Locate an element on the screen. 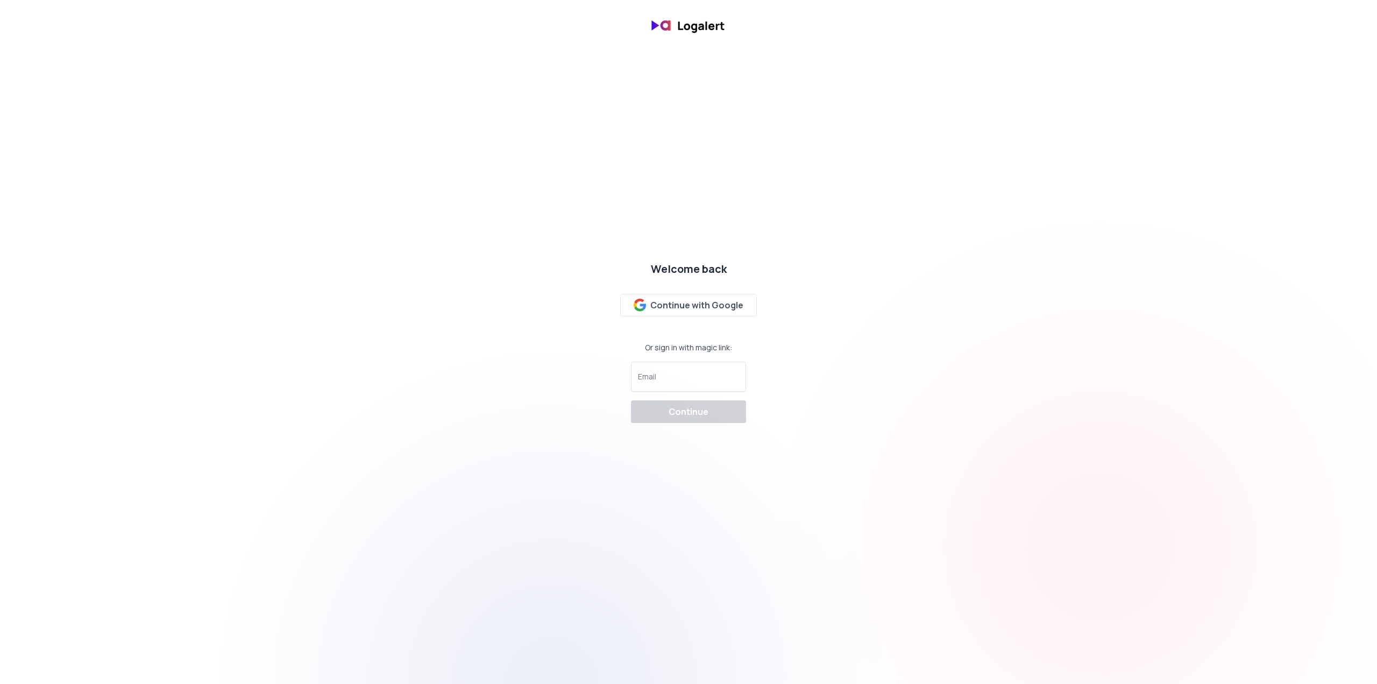 The height and width of the screenshot is (684, 1377). img: banner logo is located at coordinates (689, 25).